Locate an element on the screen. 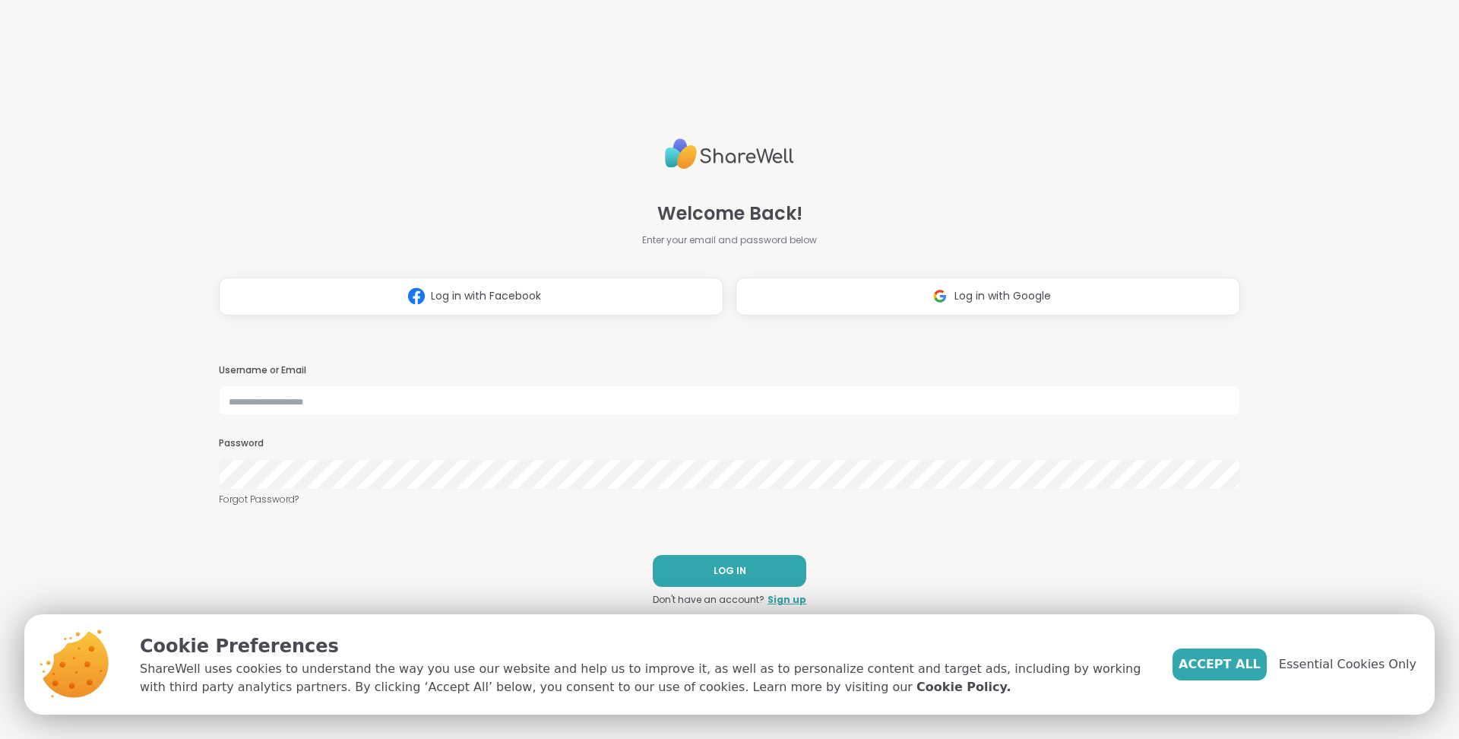 This screenshot has height=739, width=1459. img: ShareWell Logo is located at coordinates (729, 153).